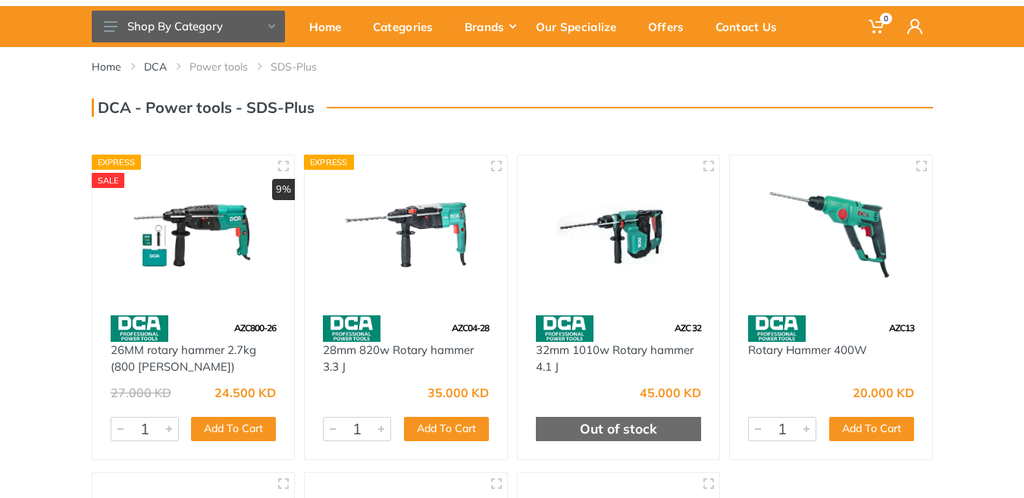 The height and width of the screenshot is (498, 1024). What do you see at coordinates (108, 180) in the screenshot?
I see `div: SALE` at bounding box center [108, 180].